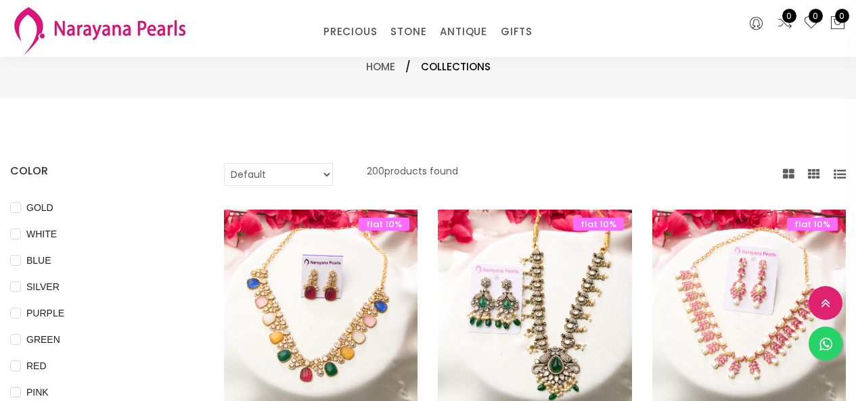 This screenshot has width=856, height=401. I want to click on a: PRECIOUS, so click(350, 32).